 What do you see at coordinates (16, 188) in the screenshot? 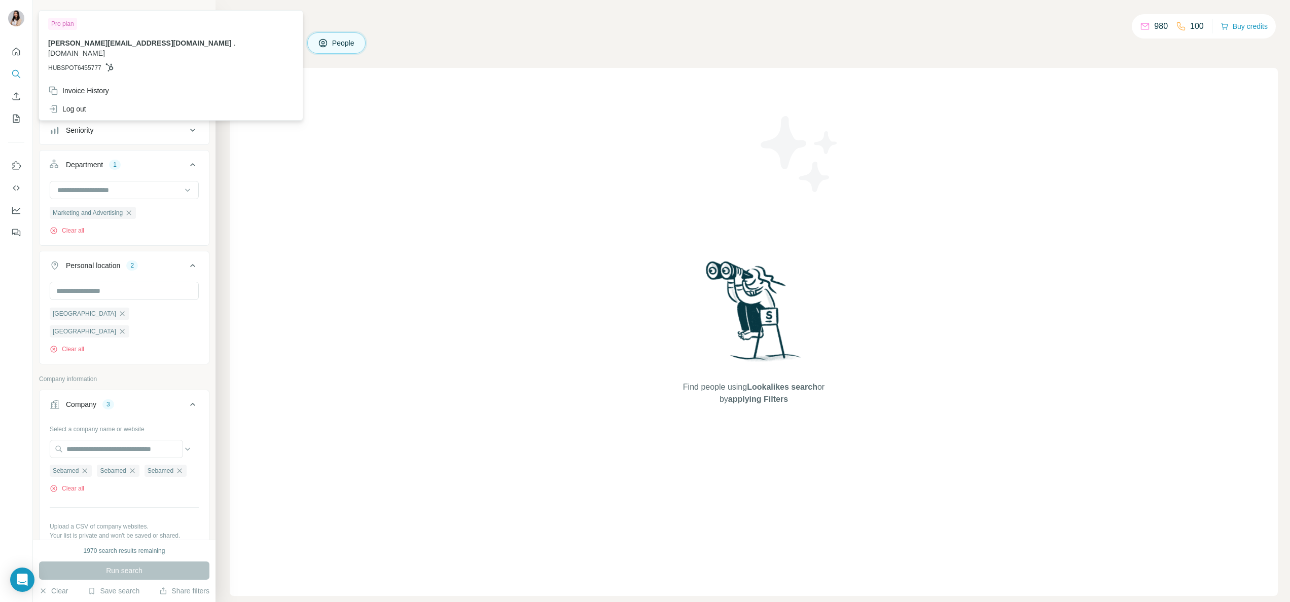
I see `button: Use Surfe API` at bounding box center [16, 188].